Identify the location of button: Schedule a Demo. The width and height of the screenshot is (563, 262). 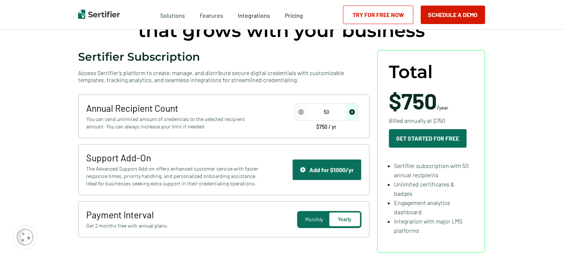
(453, 15).